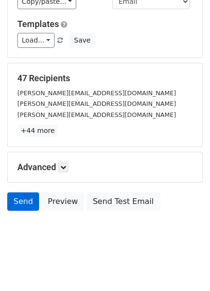 This screenshot has height=291, width=210. I want to click on a: Send, so click(23, 202).